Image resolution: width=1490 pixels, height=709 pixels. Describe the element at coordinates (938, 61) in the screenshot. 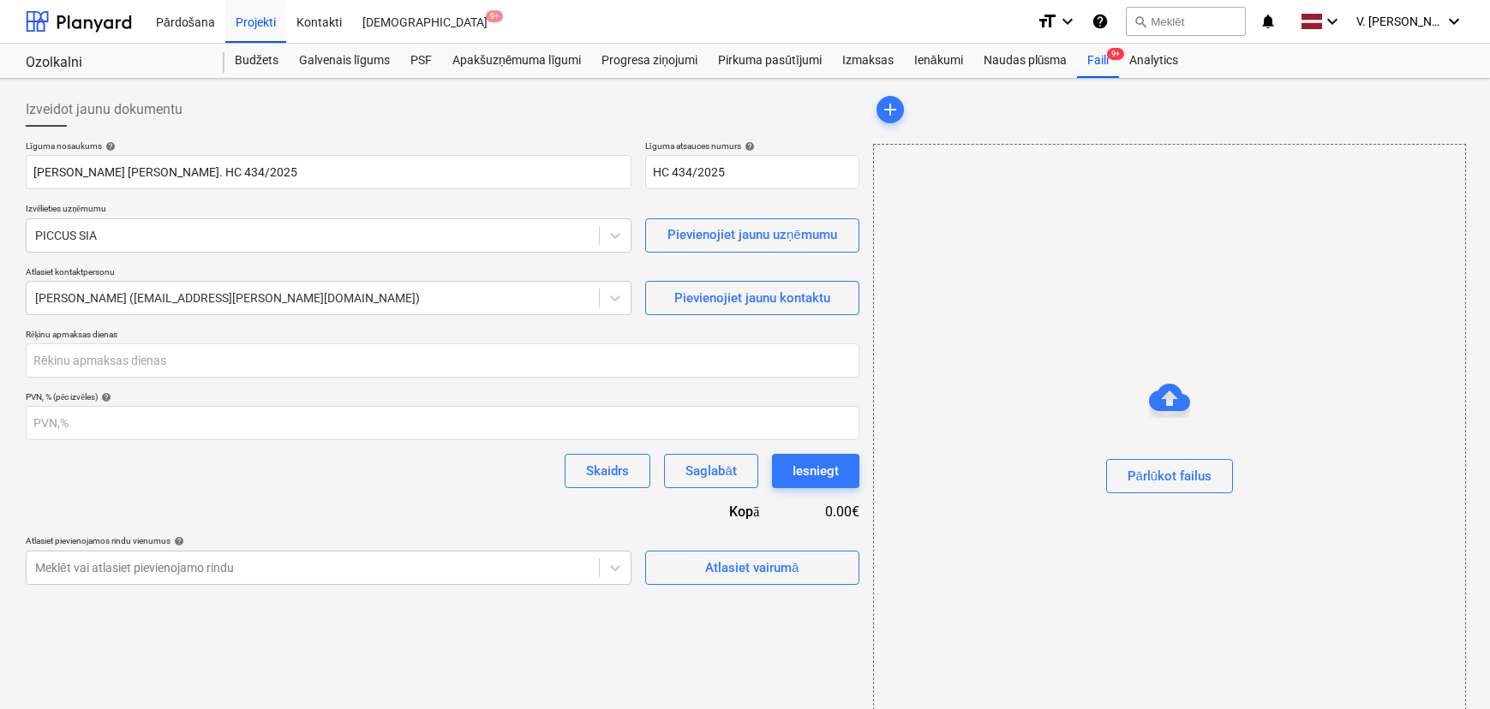

I see `a: Ienākumi` at that location.